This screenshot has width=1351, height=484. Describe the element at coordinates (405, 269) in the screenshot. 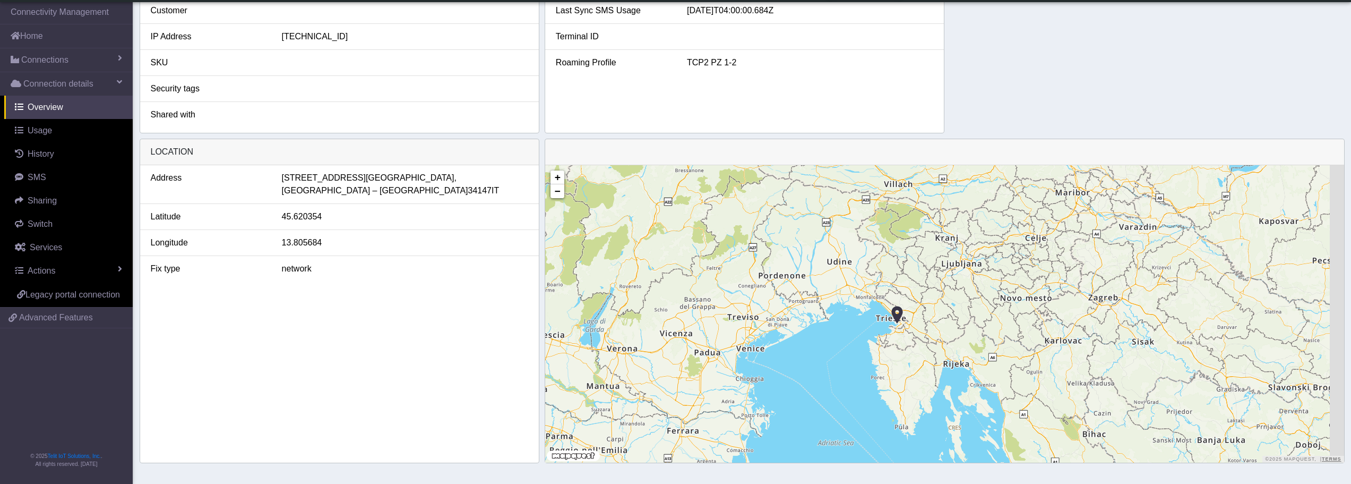

I see `div: network` at that location.